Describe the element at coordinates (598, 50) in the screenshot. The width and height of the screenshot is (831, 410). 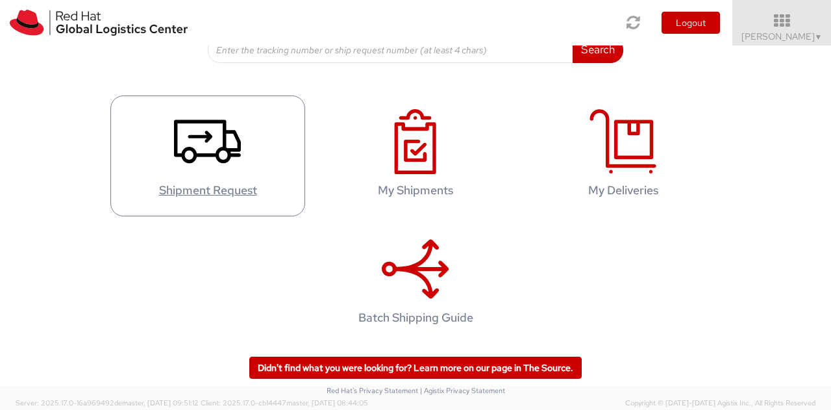
I see `button: Search` at that location.